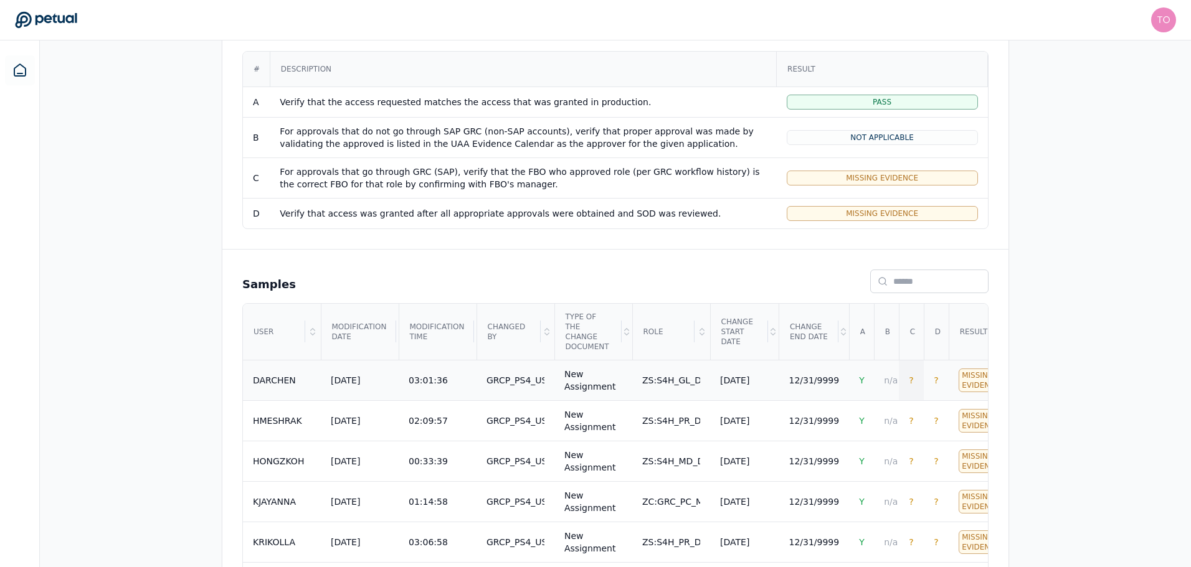 The height and width of the screenshot is (567, 1191). What do you see at coordinates (589, 332) in the screenshot?
I see `div: Type of the Change Document` at bounding box center [589, 332].